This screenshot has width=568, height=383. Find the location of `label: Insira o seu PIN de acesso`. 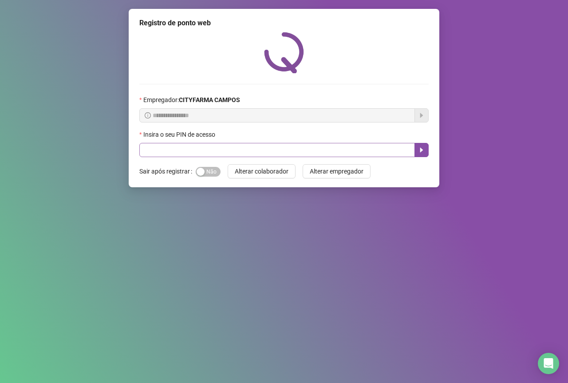

label: Insira o seu PIN de acesso is located at coordinates (180, 134).